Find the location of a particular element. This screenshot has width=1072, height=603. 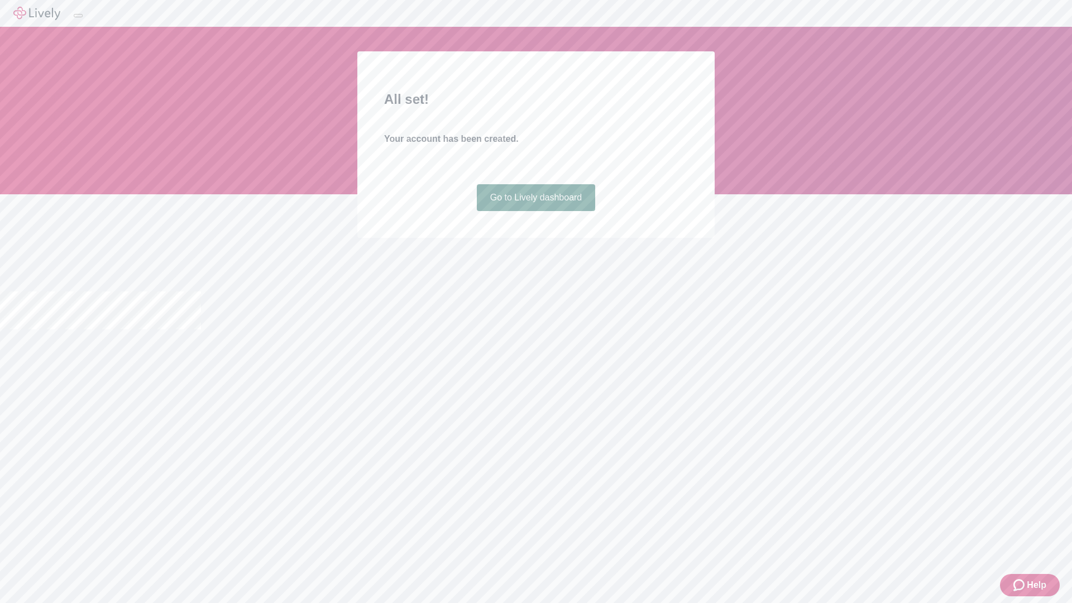

svg: Zendesk support icon is located at coordinates (1020, 585).